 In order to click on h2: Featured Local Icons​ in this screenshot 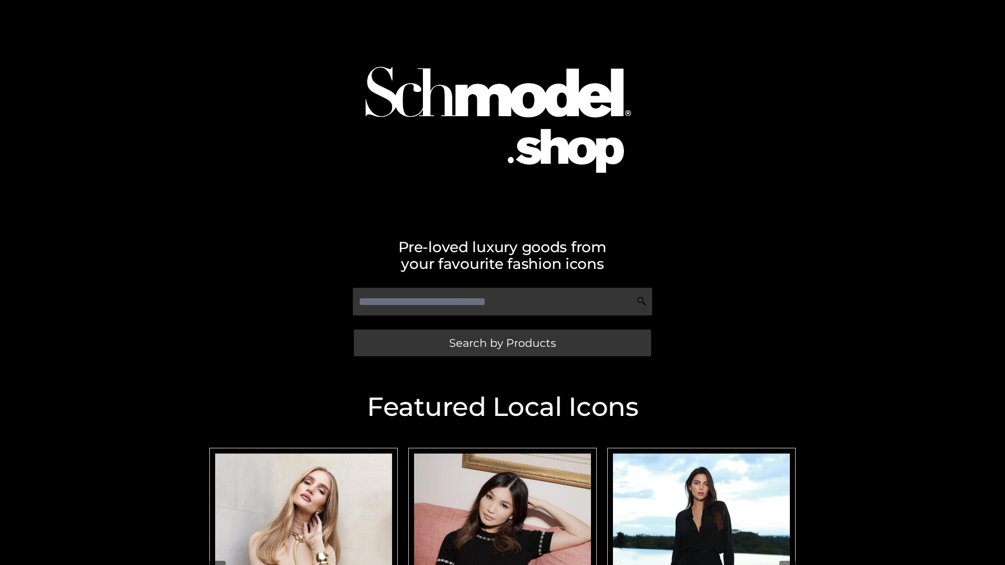, I will do `click(503, 407)`.